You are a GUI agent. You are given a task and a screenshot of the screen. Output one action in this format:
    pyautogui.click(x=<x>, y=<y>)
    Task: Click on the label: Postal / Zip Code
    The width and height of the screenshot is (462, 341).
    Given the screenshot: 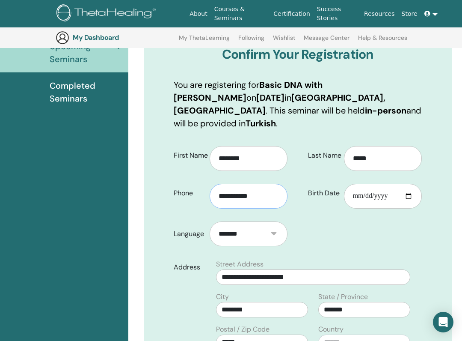 What is the action you would take?
    pyautogui.click(x=243, y=329)
    